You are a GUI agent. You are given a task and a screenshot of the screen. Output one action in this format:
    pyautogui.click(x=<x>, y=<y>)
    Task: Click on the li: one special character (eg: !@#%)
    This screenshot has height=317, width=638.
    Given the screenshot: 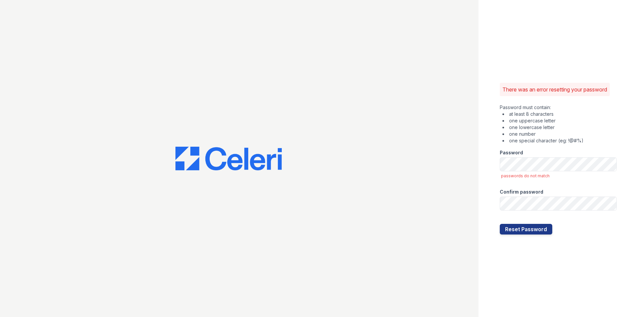 What is the action you would take?
    pyautogui.click(x=560, y=141)
    